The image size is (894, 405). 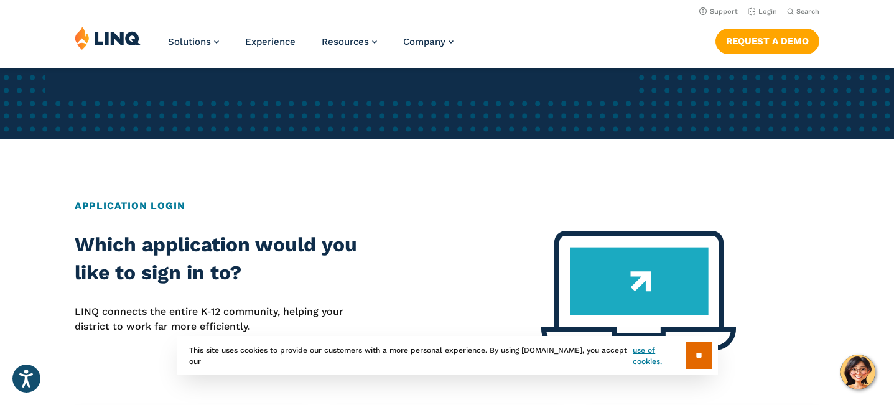 What do you see at coordinates (447, 355) in the screenshot?
I see `div: This site uses cookies to provide our customers with a more personal experience. By using [DOMAIN...` at bounding box center [447, 355].